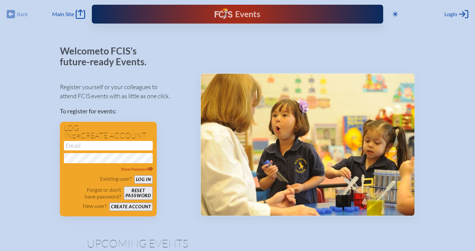  What do you see at coordinates (131, 207) in the screenshot?
I see `button: Create account` at bounding box center [131, 207].